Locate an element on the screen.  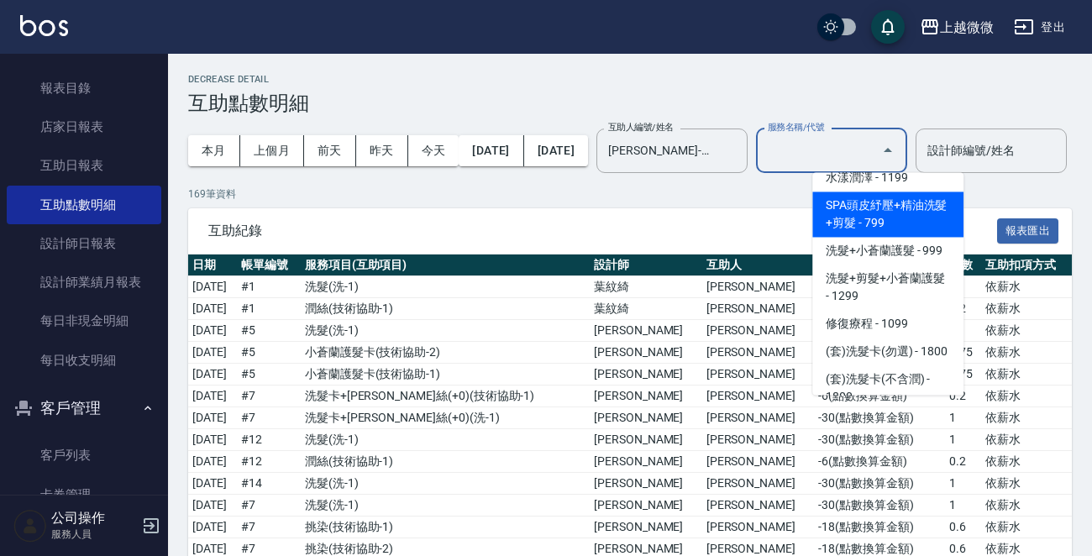
p: 服務人員 is located at coordinates (94, 534).